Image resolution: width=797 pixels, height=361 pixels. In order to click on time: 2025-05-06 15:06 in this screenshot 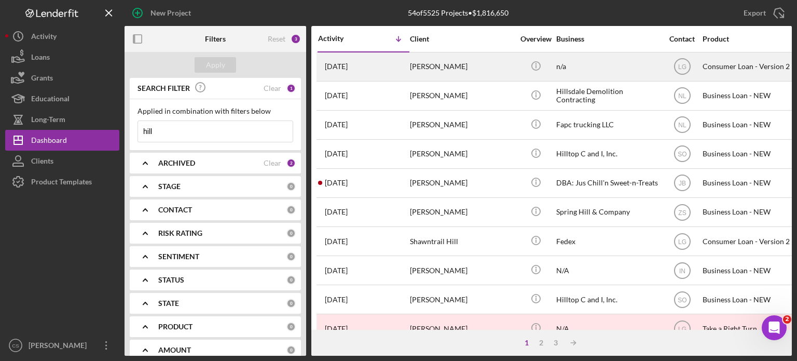, I will do `click(336, 154)`.